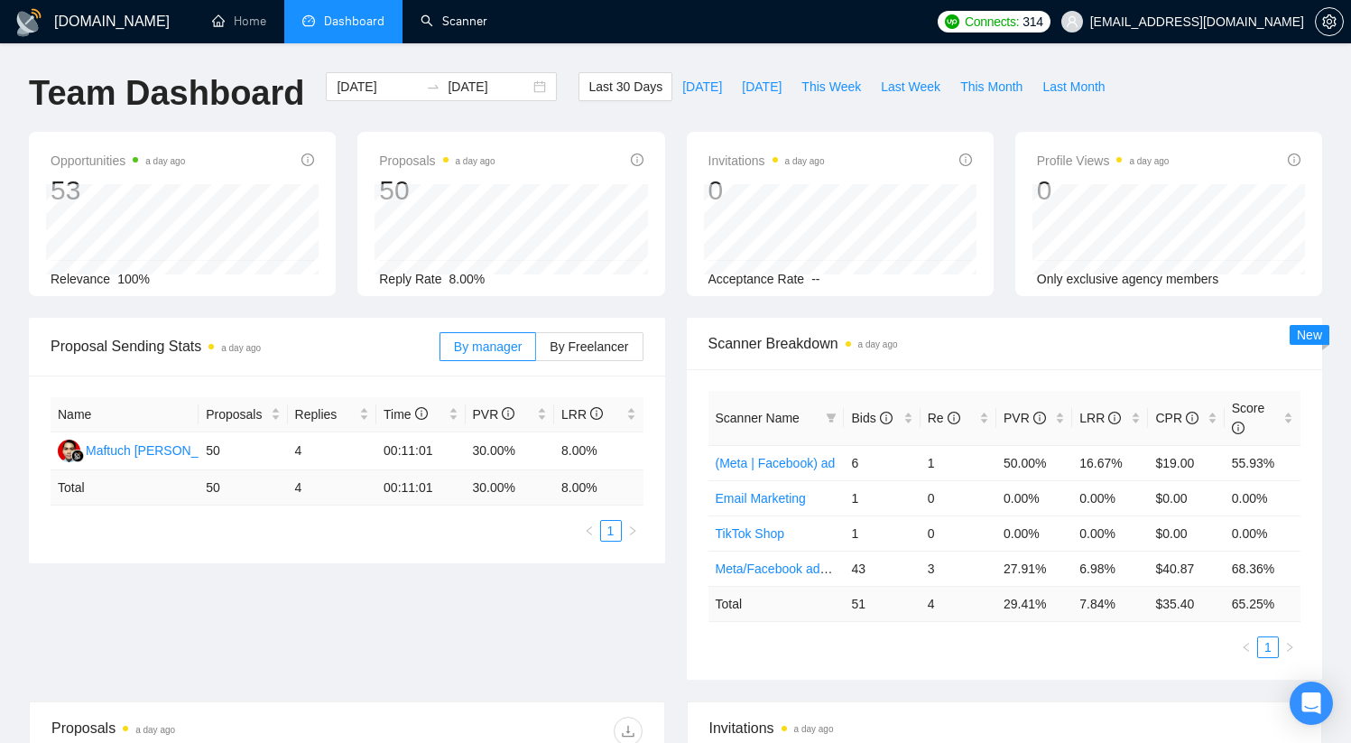 This screenshot has height=743, width=1351. Describe the element at coordinates (1005, 343) in the screenshot. I see `span: Scanner Breakdown` at that location.